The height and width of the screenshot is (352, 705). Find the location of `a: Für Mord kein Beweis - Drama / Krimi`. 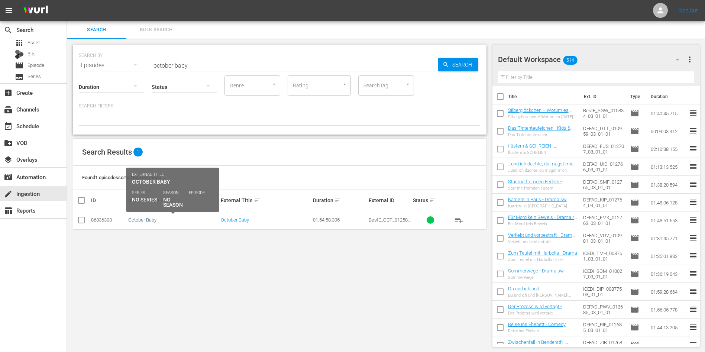

a: Für Mord kein Beweis - Drama / Krimi is located at coordinates (543, 220).